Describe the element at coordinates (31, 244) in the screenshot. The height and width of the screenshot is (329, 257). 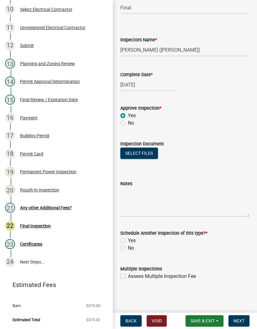
I see `div: Certificates` at that location.